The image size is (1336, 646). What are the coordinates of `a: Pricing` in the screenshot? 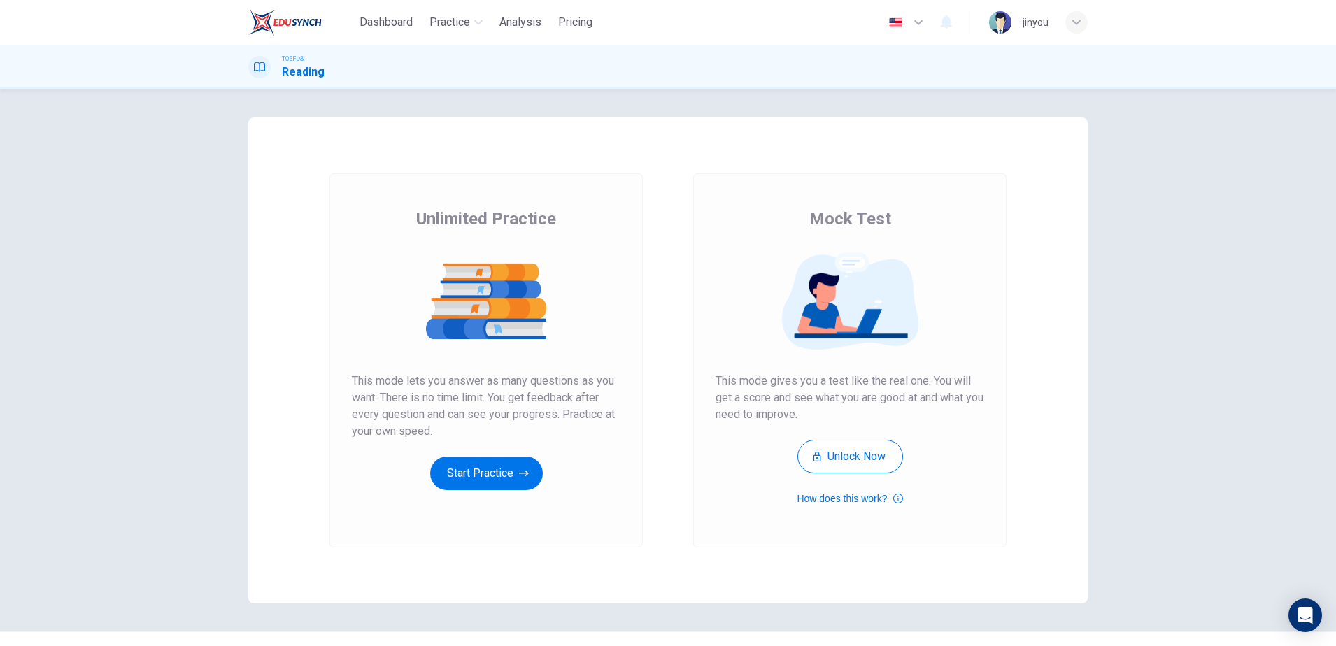 It's located at (575, 22).